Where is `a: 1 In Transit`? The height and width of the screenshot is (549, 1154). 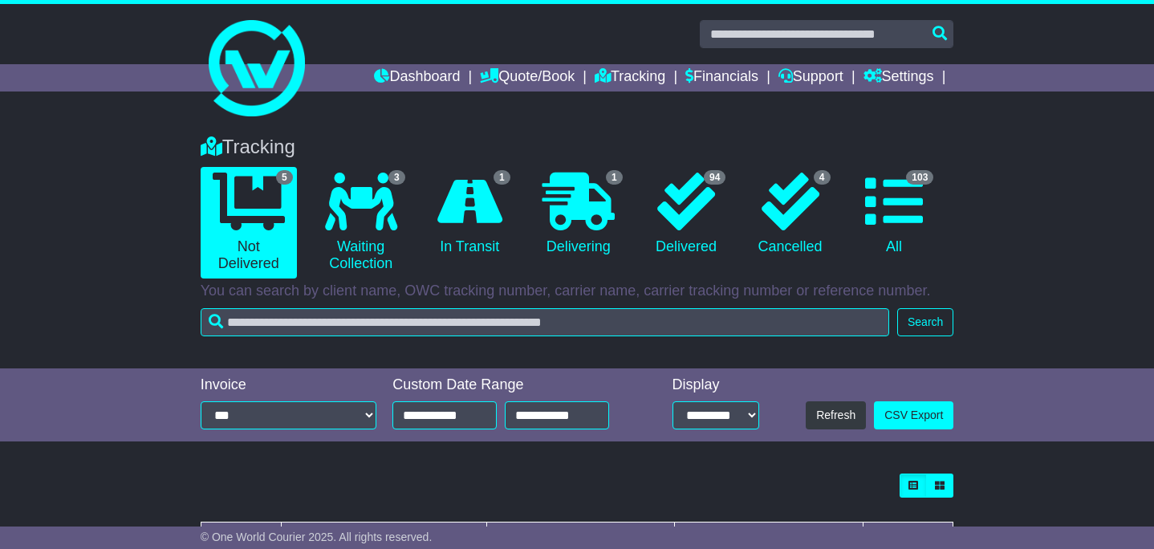 a: 1 In Transit is located at coordinates (469, 214).